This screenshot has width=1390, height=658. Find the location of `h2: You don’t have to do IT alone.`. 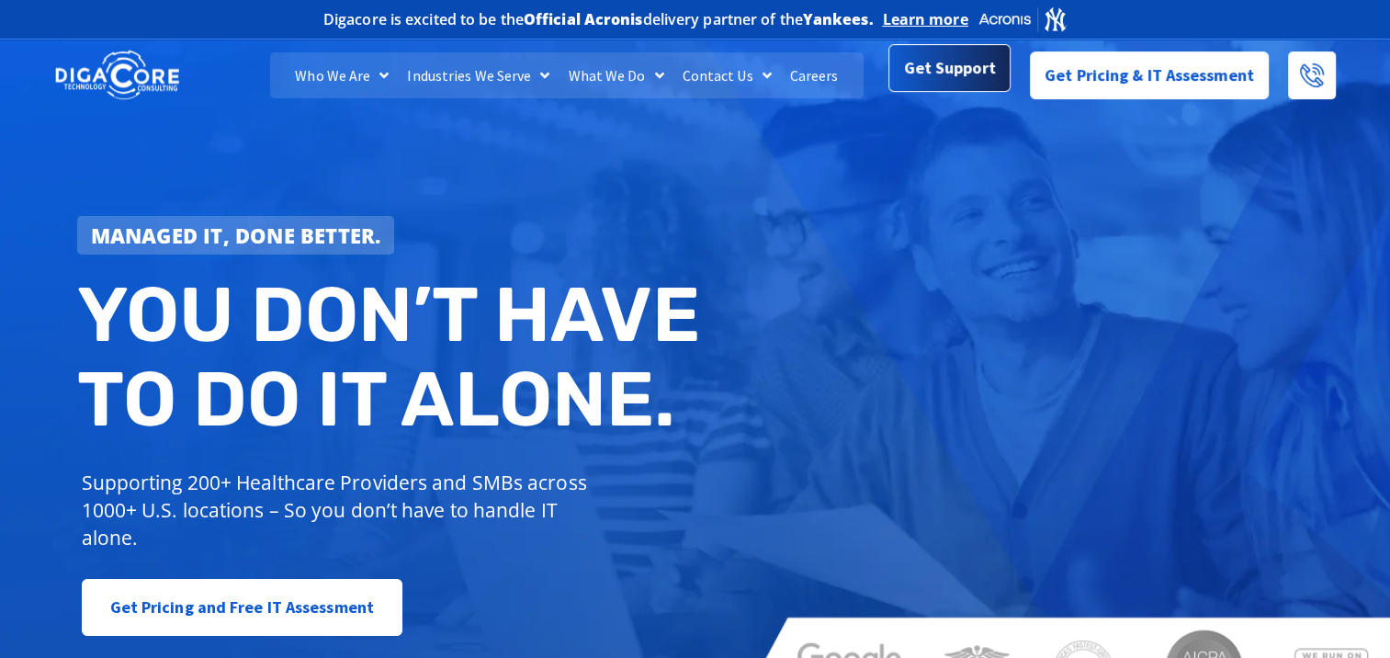

h2: You don’t have to do IT alone. is located at coordinates (393, 357).